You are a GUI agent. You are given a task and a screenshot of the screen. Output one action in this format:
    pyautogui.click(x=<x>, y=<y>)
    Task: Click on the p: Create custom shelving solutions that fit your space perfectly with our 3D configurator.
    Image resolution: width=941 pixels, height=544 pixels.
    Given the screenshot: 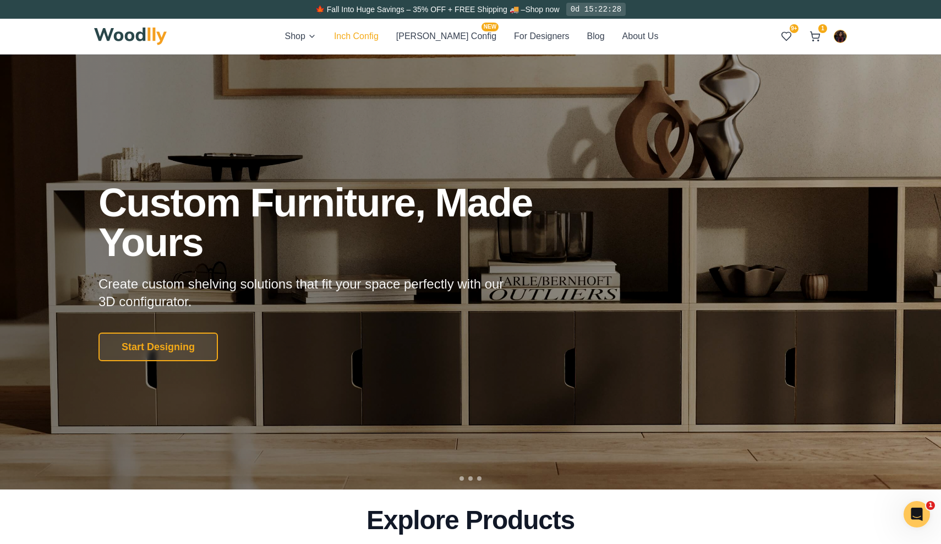 What is the action you would take?
    pyautogui.click(x=310, y=293)
    